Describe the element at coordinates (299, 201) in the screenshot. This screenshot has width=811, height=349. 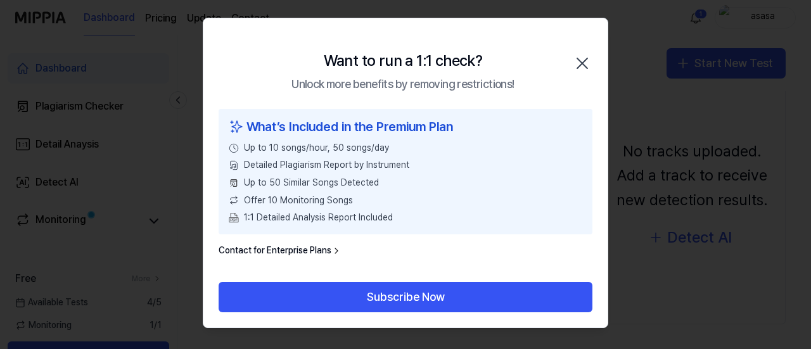
I see `span: Offer 10 Monitoring Songs` at that location.